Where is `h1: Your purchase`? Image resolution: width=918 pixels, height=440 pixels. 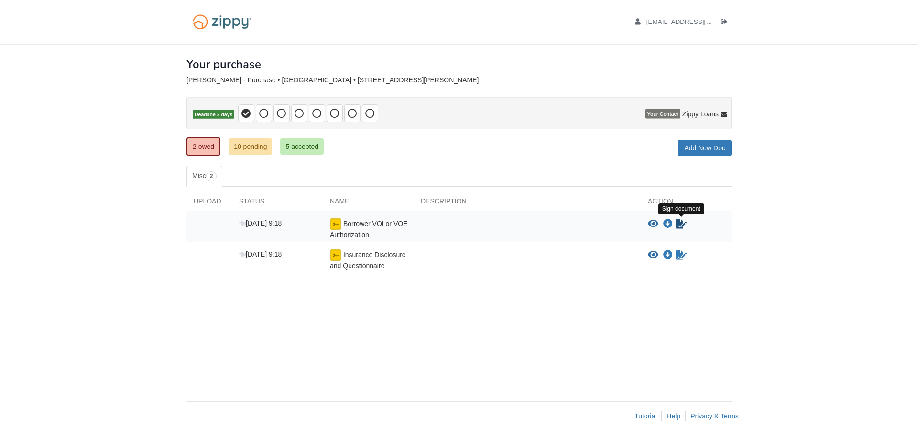
h1: Your purchase is located at coordinates (224, 64).